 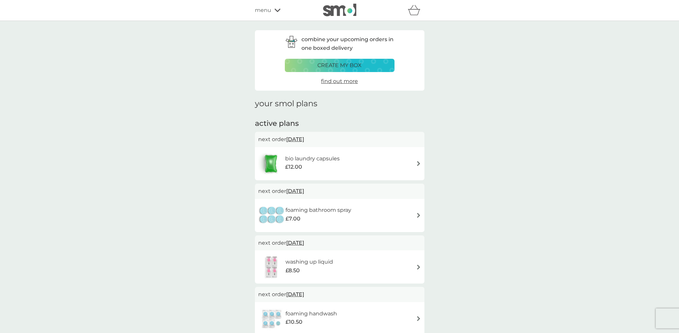 What do you see at coordinates (272, 319) in the screenshot?
I see `img: foaming handwash` at bounding box center [272, 319].